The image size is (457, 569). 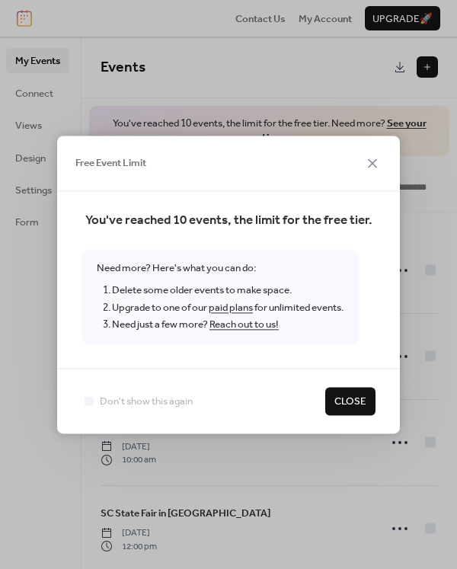 What do you see at coordinates (228, 290) in the screenshot?
I see `li: Delete some older events to make space.` at bounding box center [228, 290].